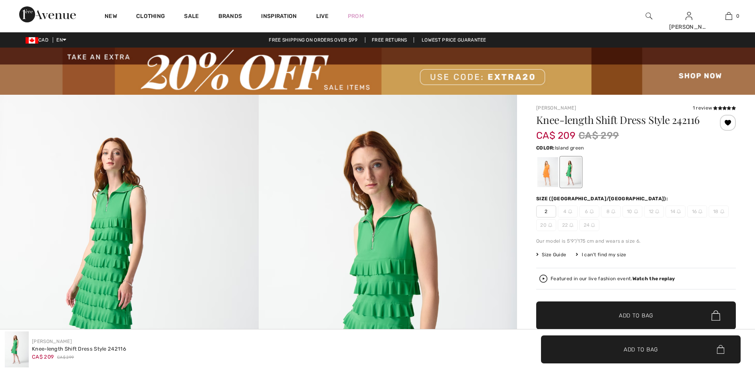 Image resolution: width=755 pixels, height=369 pixels. I want to click on span: 22, so click(568, 225).